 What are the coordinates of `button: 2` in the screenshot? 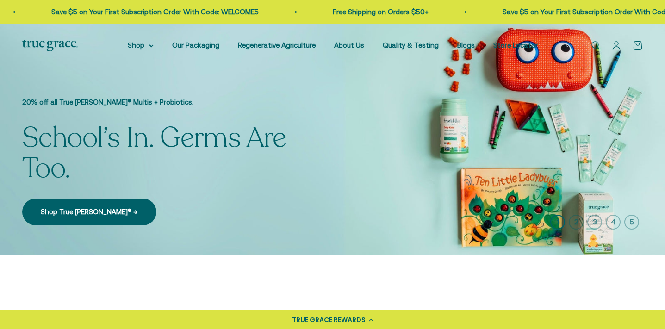 It's located at (576, 222).